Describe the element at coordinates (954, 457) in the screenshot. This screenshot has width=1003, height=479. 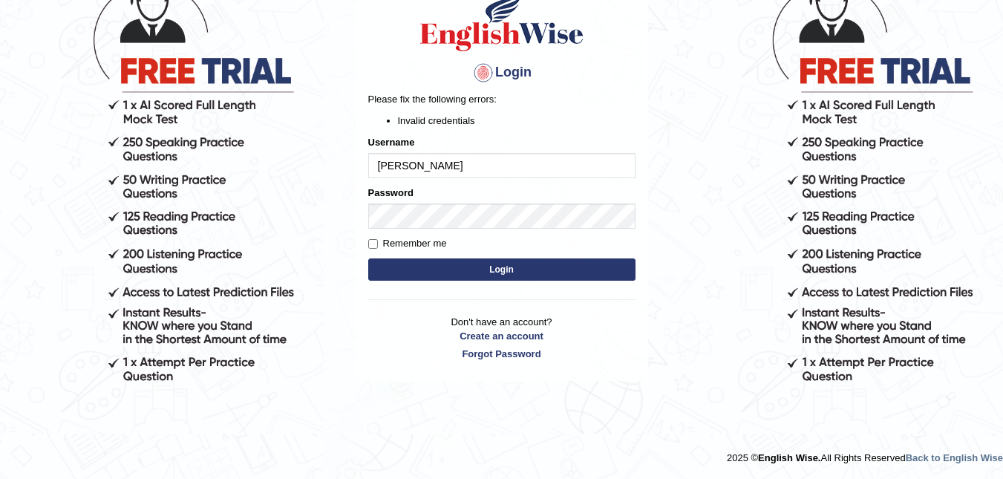
I see `strong: Back to English Wise` at that location.